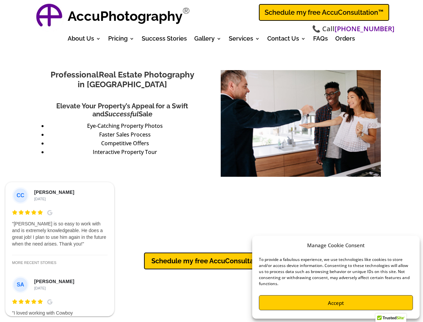 The width and height of the screenshot is (423, 322). Describe the element at coordinates (84, 40) in the screenshot. I see `a: About Us` at that location.